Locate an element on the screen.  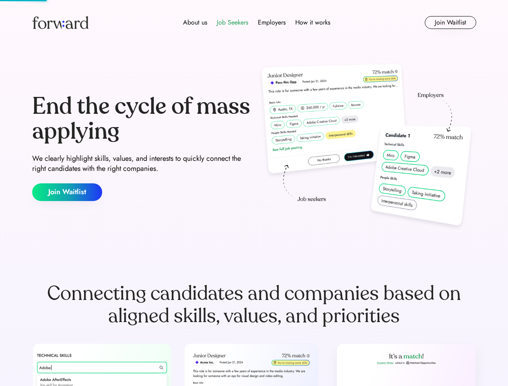
div: We clearly highlight skills, values, and interests to quickly connect the right candidates with t... is located at coordinates (142, 164).